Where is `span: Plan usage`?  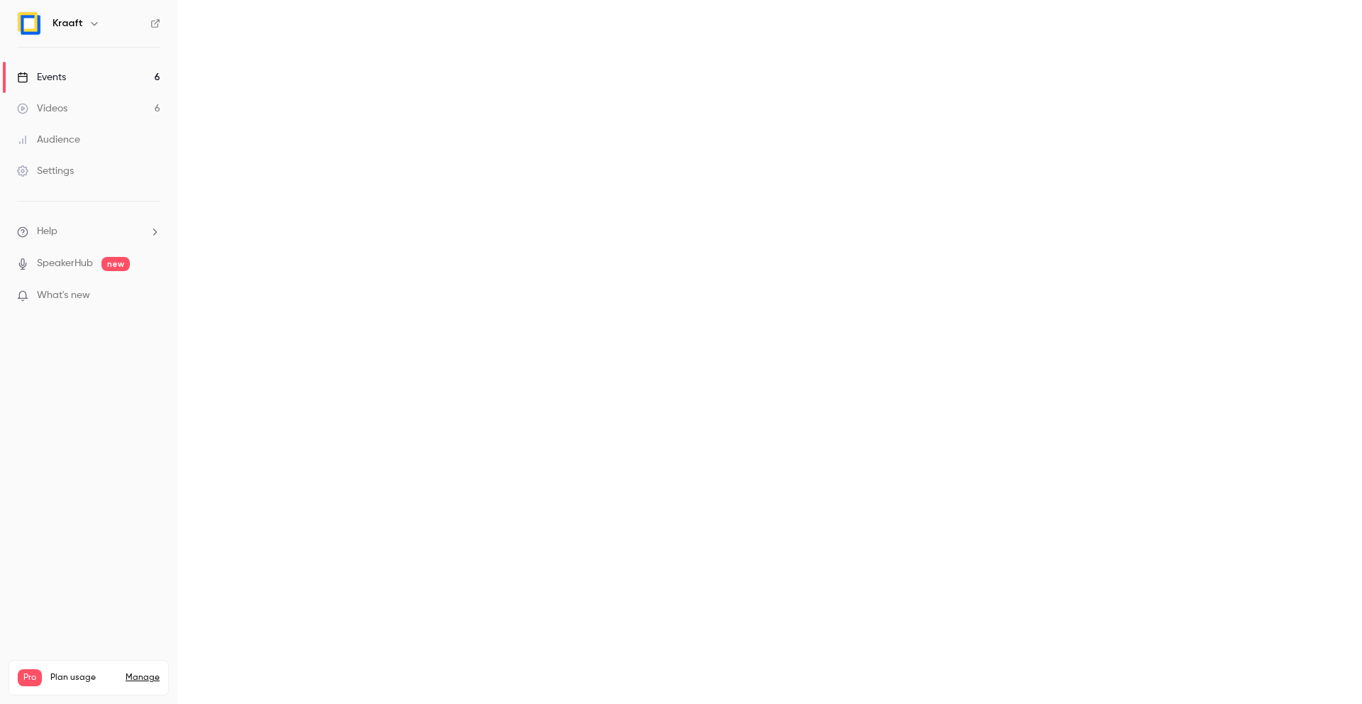 span: Plan usage is located at coordinates (84, 678).